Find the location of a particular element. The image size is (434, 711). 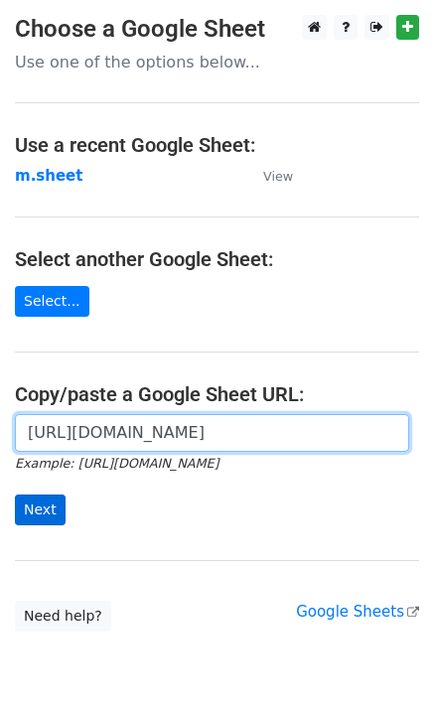

a: View is located at coordinates (268, 176).